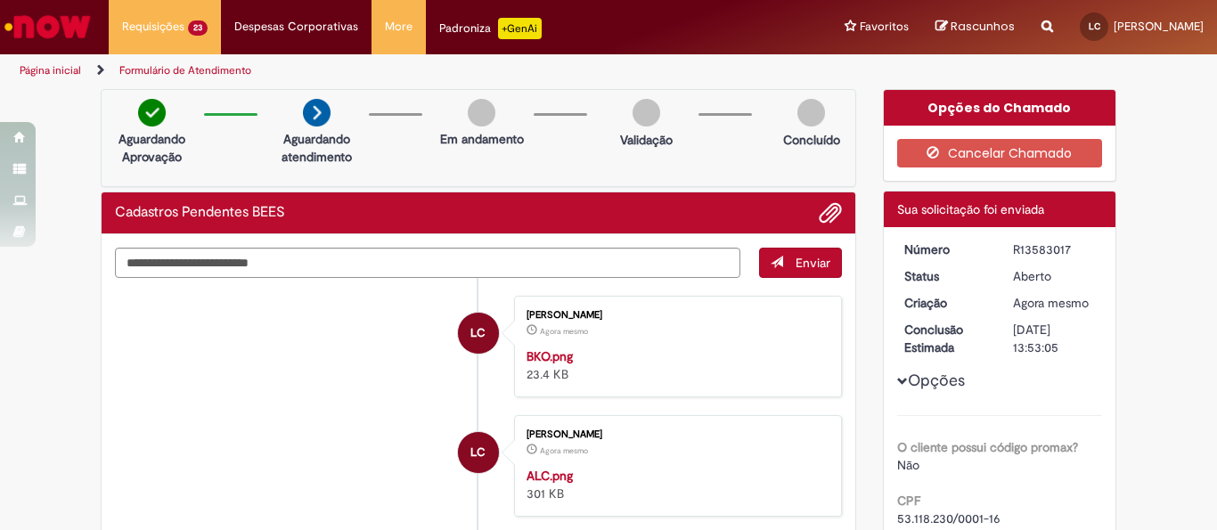 The width and height of the screenshot is (1217, 530). Describe the element at coordinates (800, 263) in the screenshot. I see `button: Enviar` at that location.